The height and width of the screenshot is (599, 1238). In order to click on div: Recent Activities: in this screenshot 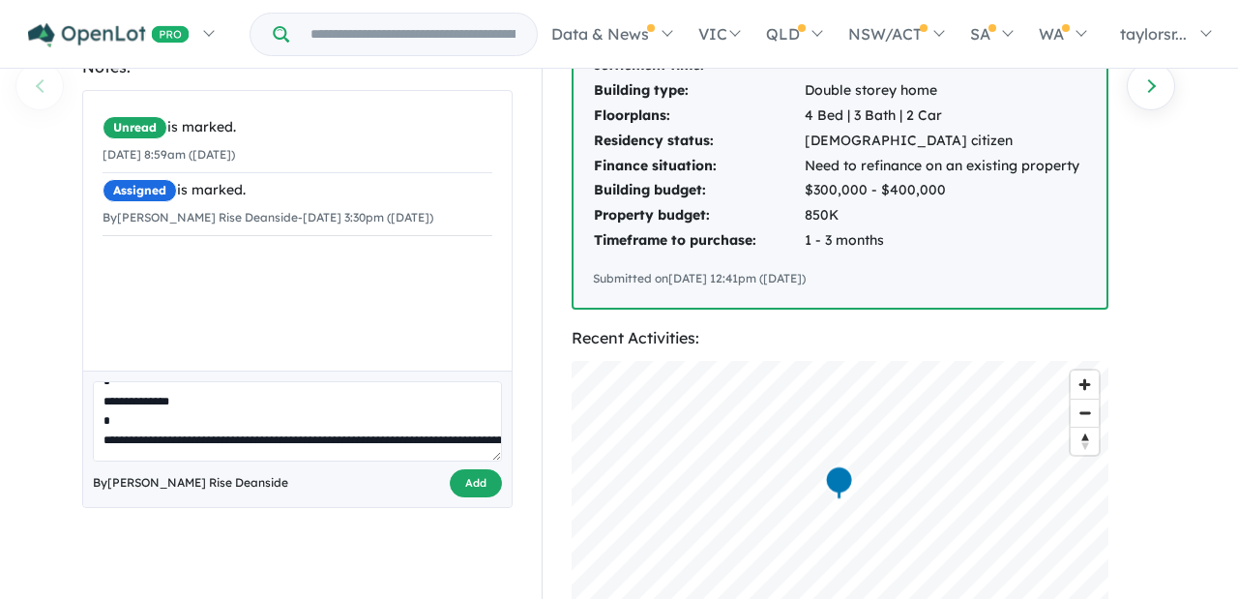, I will do `click(840, 338)`.